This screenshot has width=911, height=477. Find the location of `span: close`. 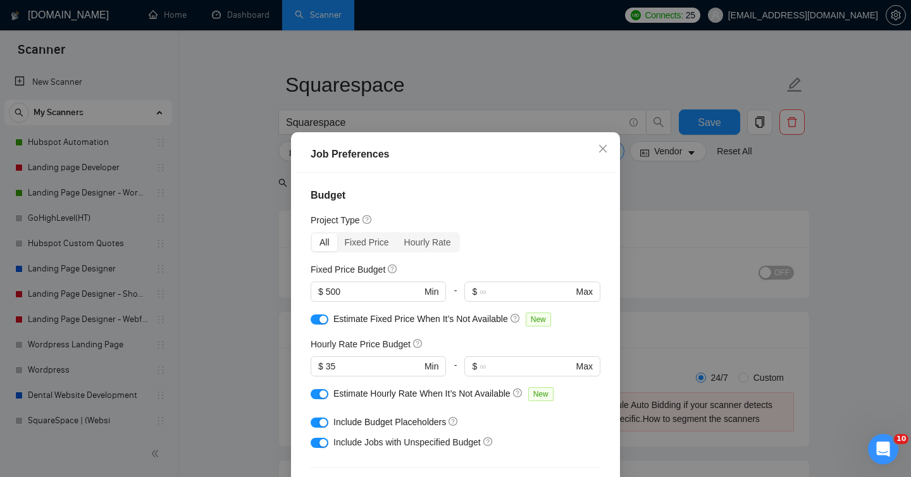

span: close is located at coordinates (603, 149).